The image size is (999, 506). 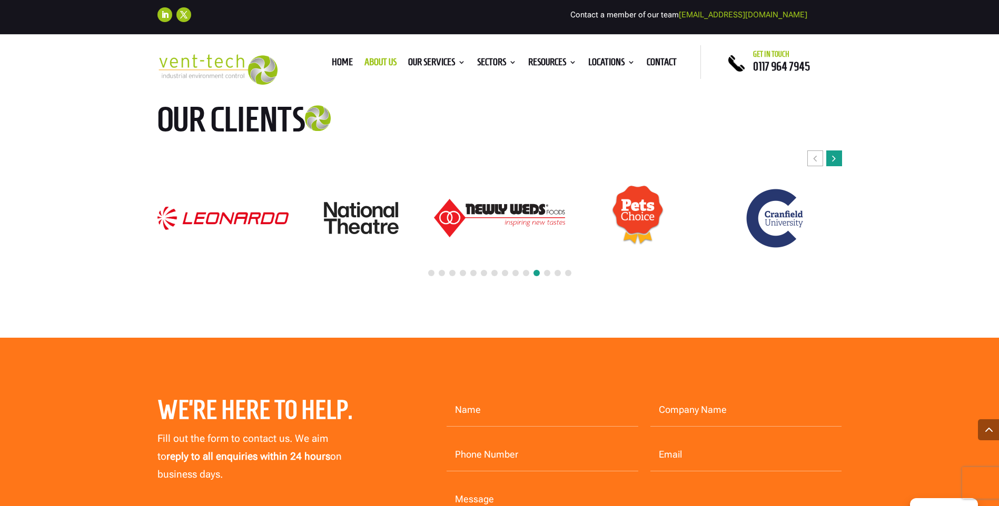 I want to click on div: Previous slide, so click(x=815, y=158).